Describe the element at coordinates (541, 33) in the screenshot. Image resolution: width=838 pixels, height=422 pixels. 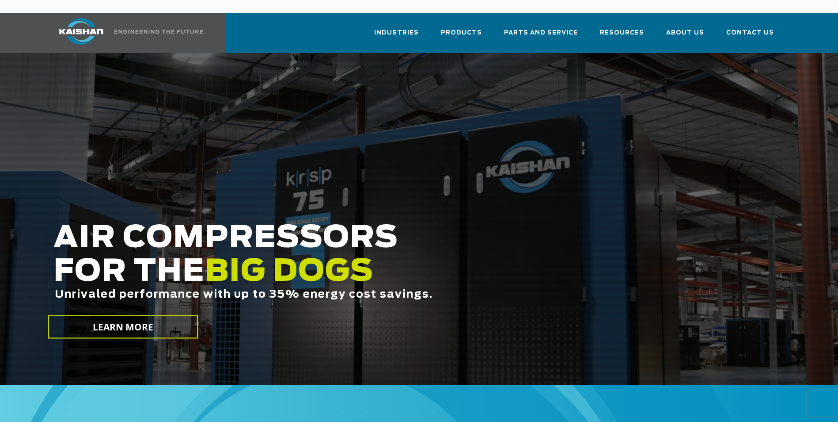
I see `span: Parts and Service` at that location.